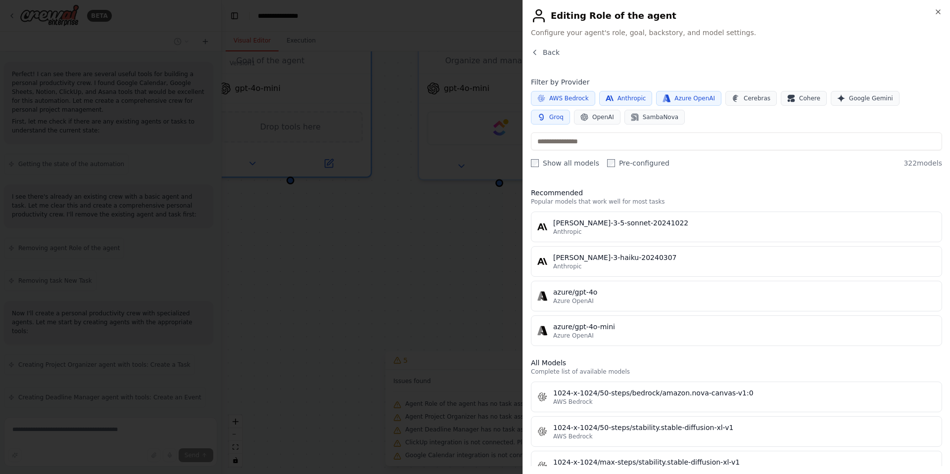 This screenshot has width=950, height=474. I want to click on p: Popular models that work well for most tasks, so click(736, 202).